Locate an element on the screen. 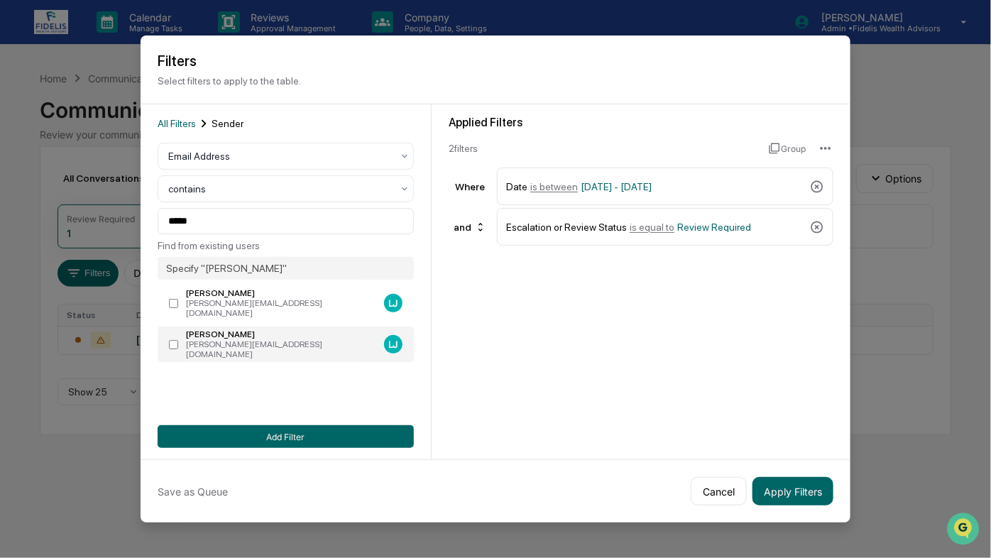  div: Escalation or Review Status is located at coordinates (655, 226).